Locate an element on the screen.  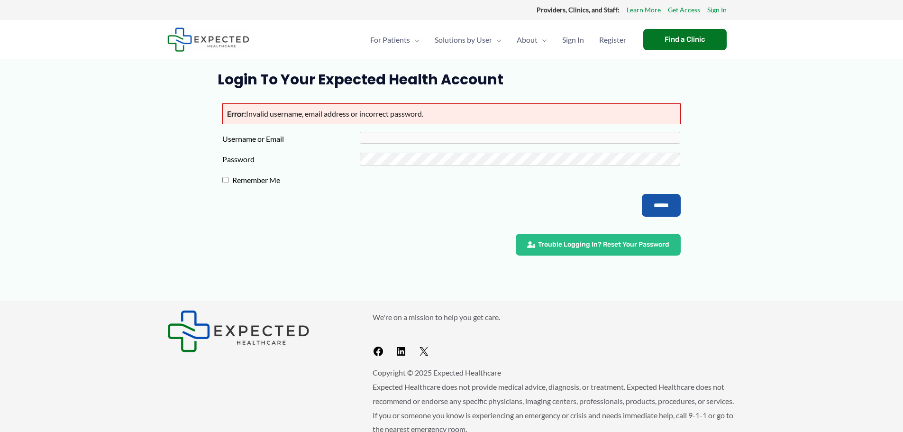
a: Register is located at coordinates (613, 40).